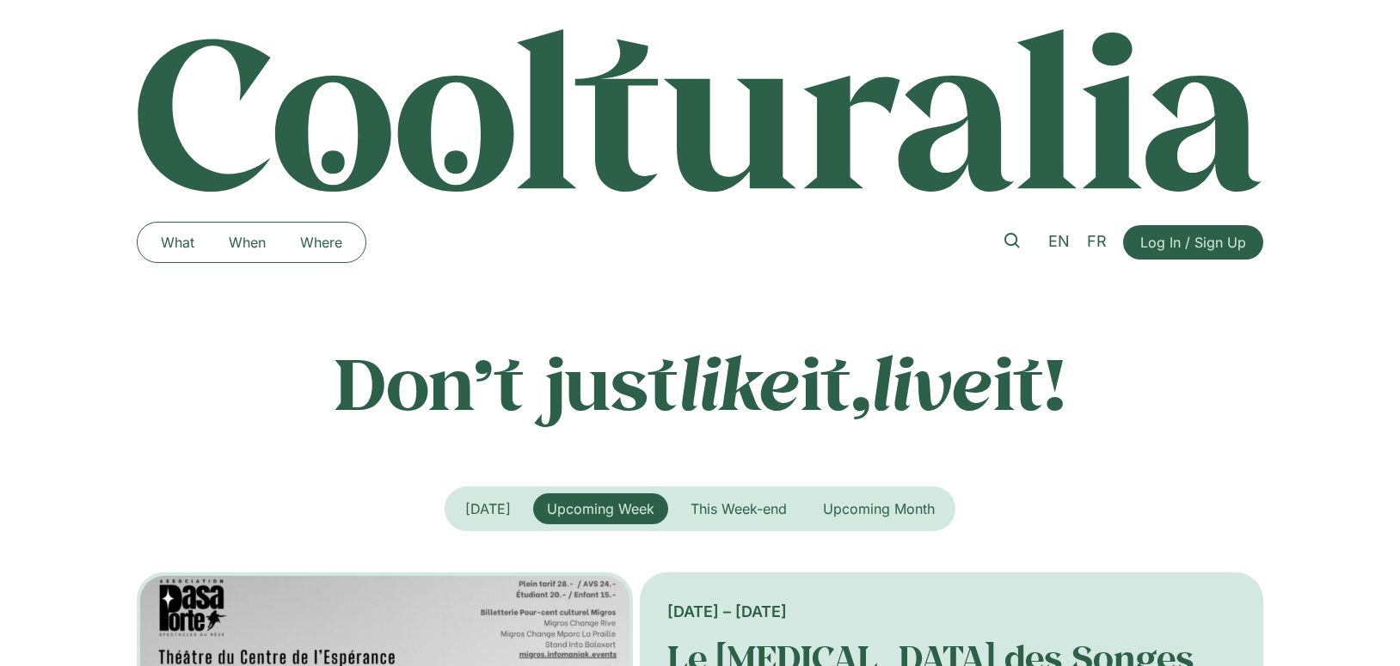 Image resolution: width=1400 pixels, height=666 pixels. I want to click on span: Log In / Sign Up, so click(1193, 242).